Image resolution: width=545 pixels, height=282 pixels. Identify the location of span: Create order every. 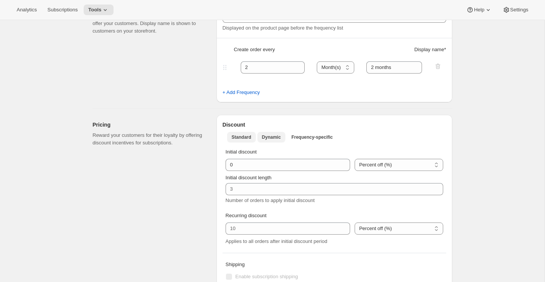
(254, 50).